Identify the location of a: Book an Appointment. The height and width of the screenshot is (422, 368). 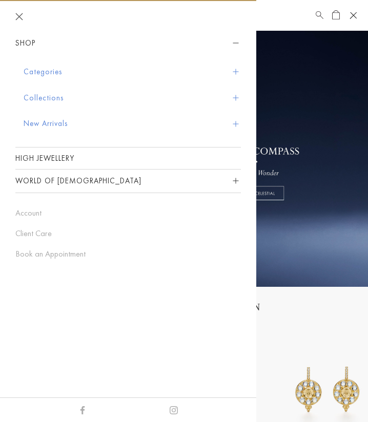
(128, 254).